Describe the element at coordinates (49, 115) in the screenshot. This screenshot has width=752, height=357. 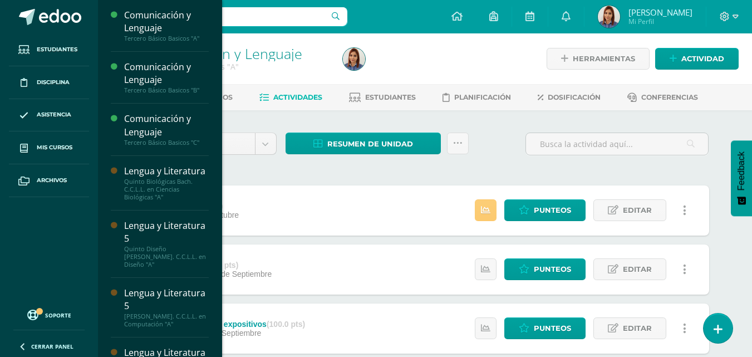
I see `a: Asistencia` at that location.